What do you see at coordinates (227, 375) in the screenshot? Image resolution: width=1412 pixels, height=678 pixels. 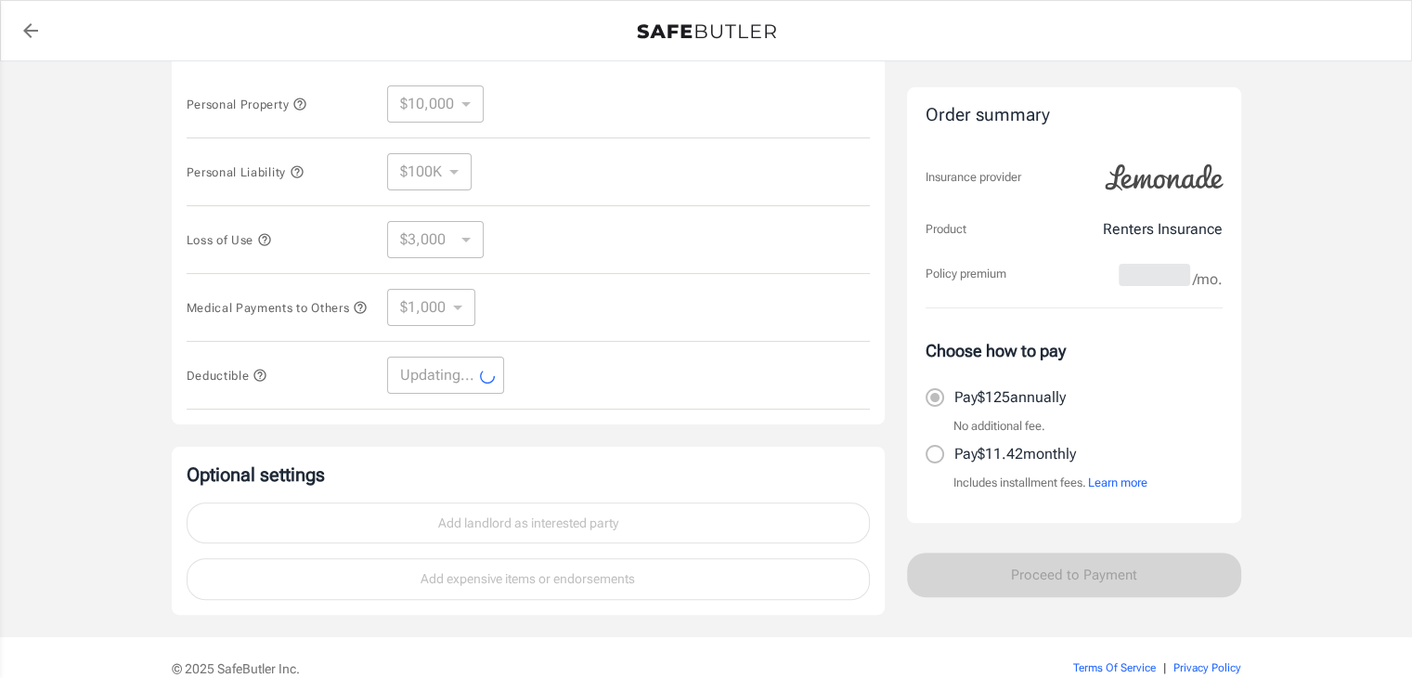 I see `span: Deductible` at bounding box center [227, 375].